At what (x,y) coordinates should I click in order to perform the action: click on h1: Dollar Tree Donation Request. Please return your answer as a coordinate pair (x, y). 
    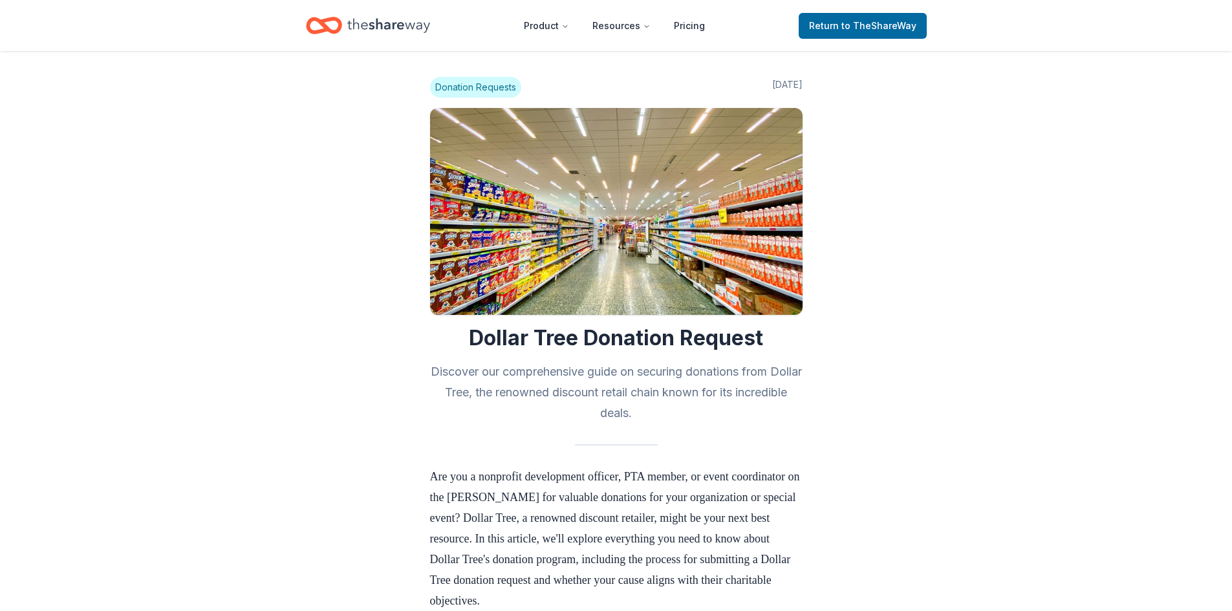
    Looking at the image, I should click on (616, 338).